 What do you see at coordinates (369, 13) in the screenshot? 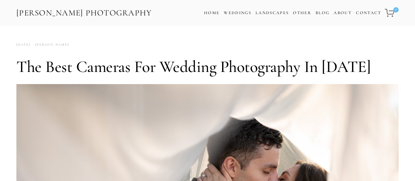
I see `a: Contact` at bounding box center [369, 13].